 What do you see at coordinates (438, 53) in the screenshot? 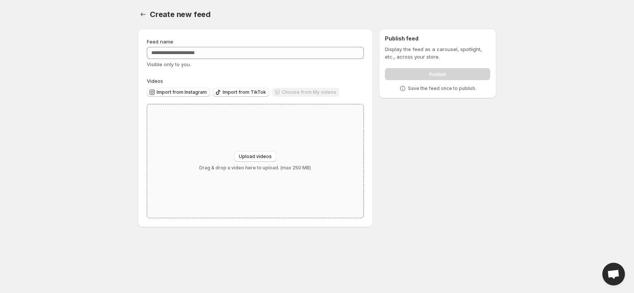
I see `p: Display the feed as a carousel, spotlight, etc., across your store.` at bounding box center [438, 53].